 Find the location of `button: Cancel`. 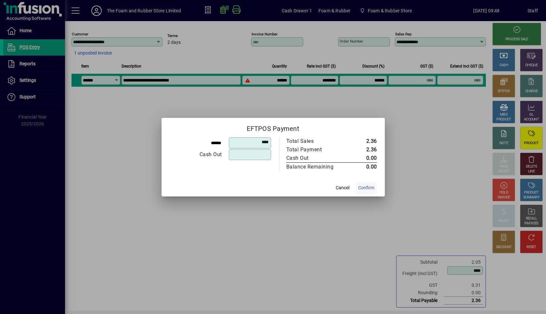

button: Cancel is located at coordinates (343, 188).